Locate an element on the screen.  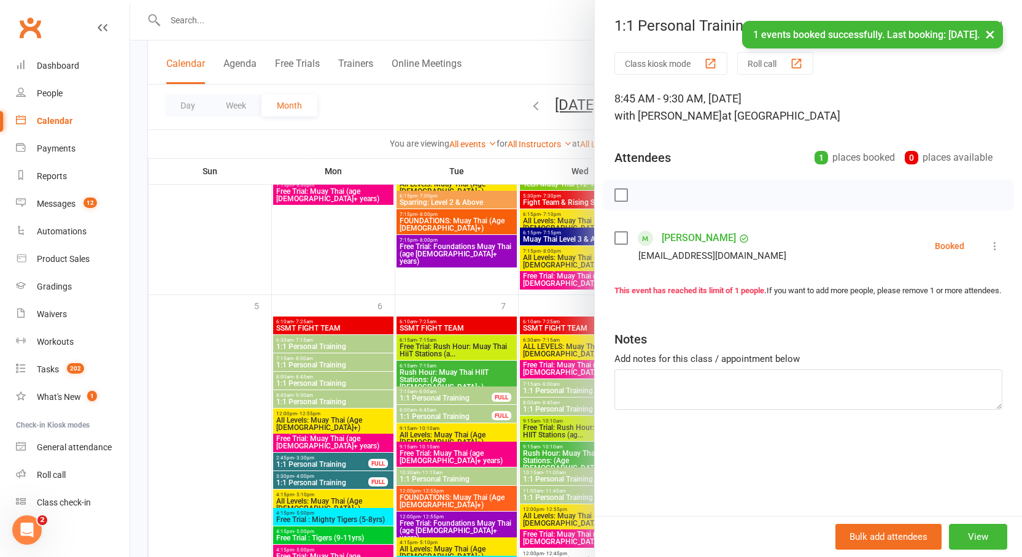
button: Class kiosk mode is located at coordinates (671, 63).